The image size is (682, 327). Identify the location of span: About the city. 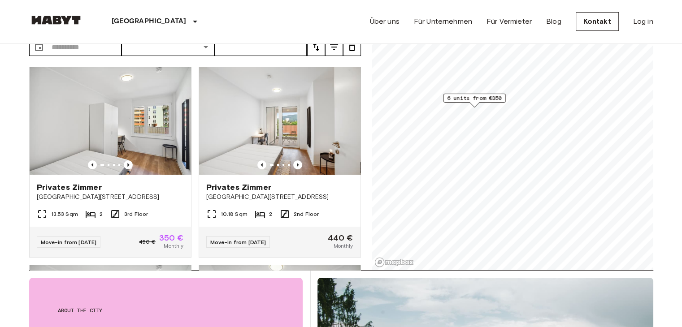
(166, 311).